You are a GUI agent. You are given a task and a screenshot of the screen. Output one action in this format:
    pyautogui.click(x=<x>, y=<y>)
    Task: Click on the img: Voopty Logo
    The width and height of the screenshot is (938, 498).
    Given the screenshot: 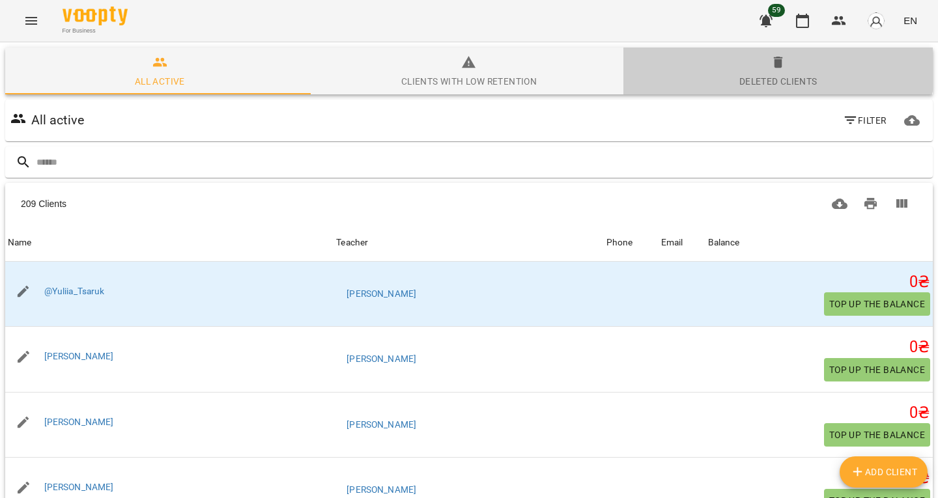 What is the action you would take?
    pyautogui.click(x=95, y=16)
    